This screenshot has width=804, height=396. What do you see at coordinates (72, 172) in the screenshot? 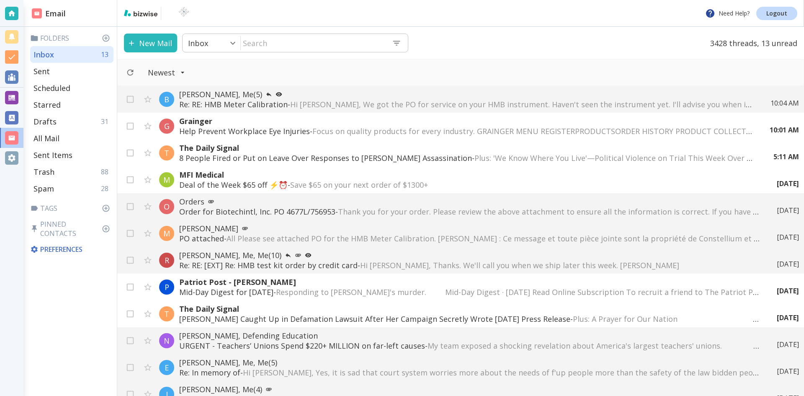
I see `div: Trash88` at bounding box center [72, 172].